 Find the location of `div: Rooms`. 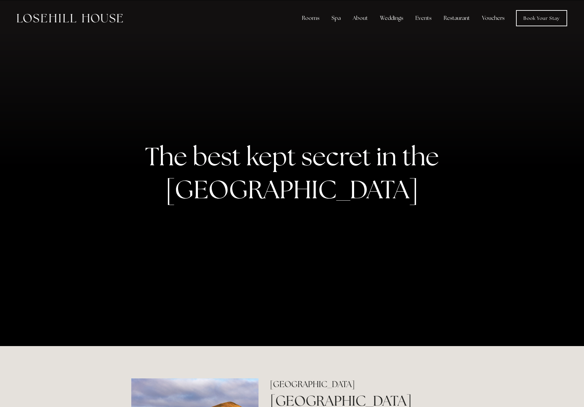

div: Rooms is located at coordinates (311, 18).